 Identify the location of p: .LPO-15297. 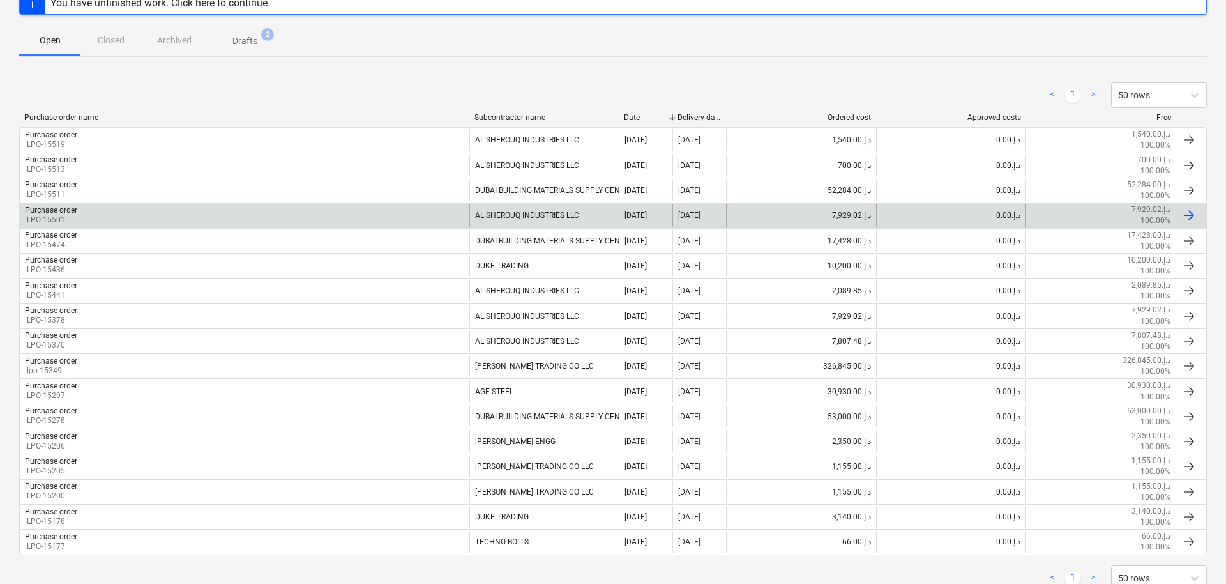
(51, 395).